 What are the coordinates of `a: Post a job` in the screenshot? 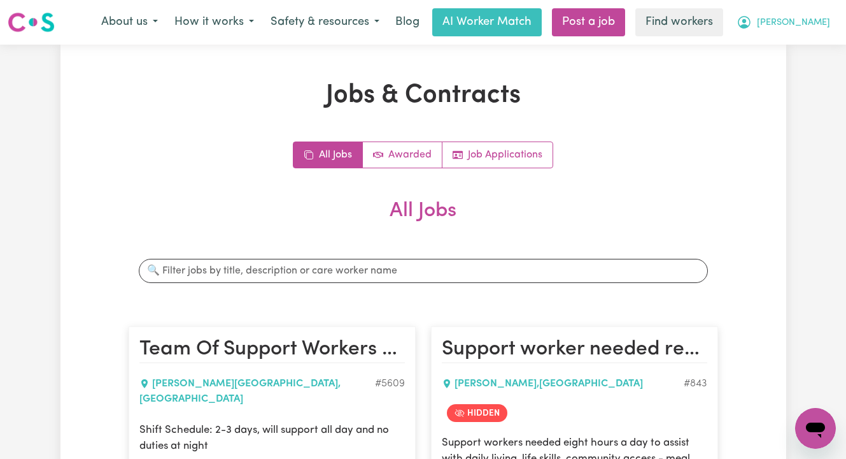 It's located at (589, 22).